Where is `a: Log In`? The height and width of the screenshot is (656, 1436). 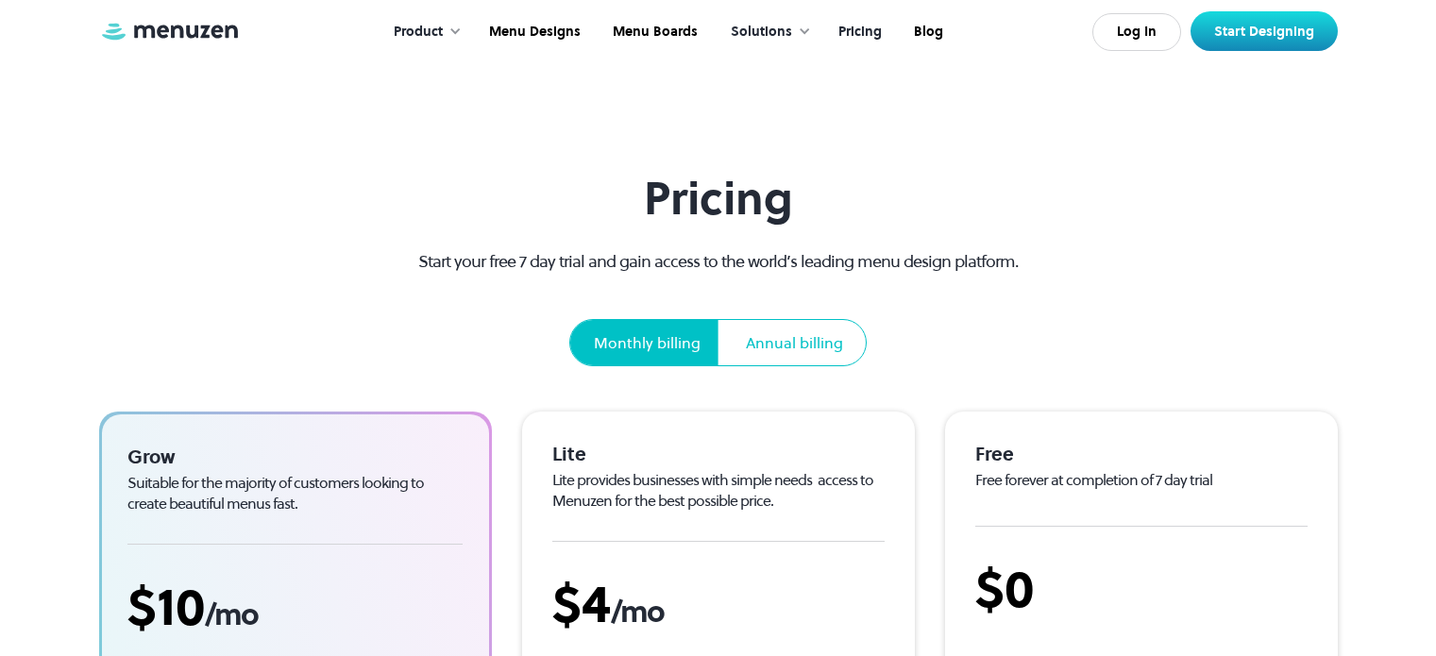
a: Log In is located at coordinates (1136, 32).